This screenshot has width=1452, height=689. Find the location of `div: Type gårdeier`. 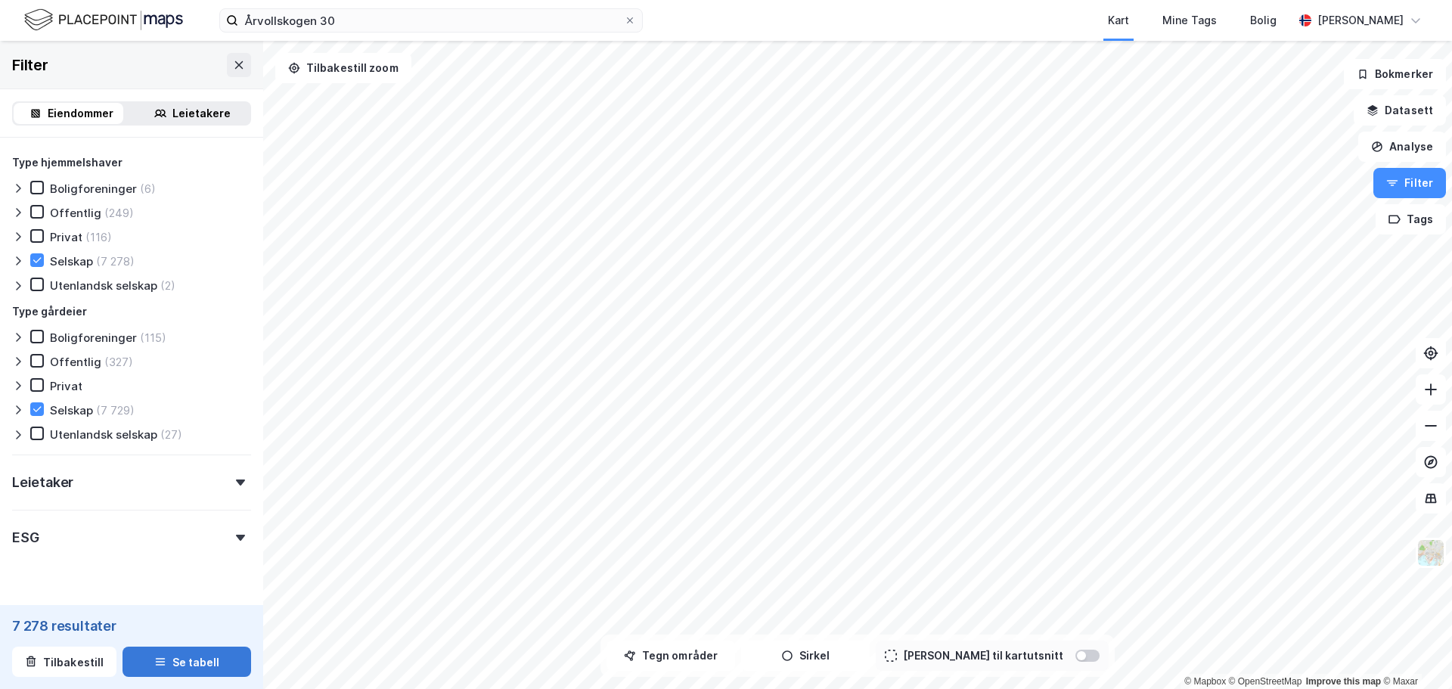

div: Type gårdeier is located at coordinates (49, 311).